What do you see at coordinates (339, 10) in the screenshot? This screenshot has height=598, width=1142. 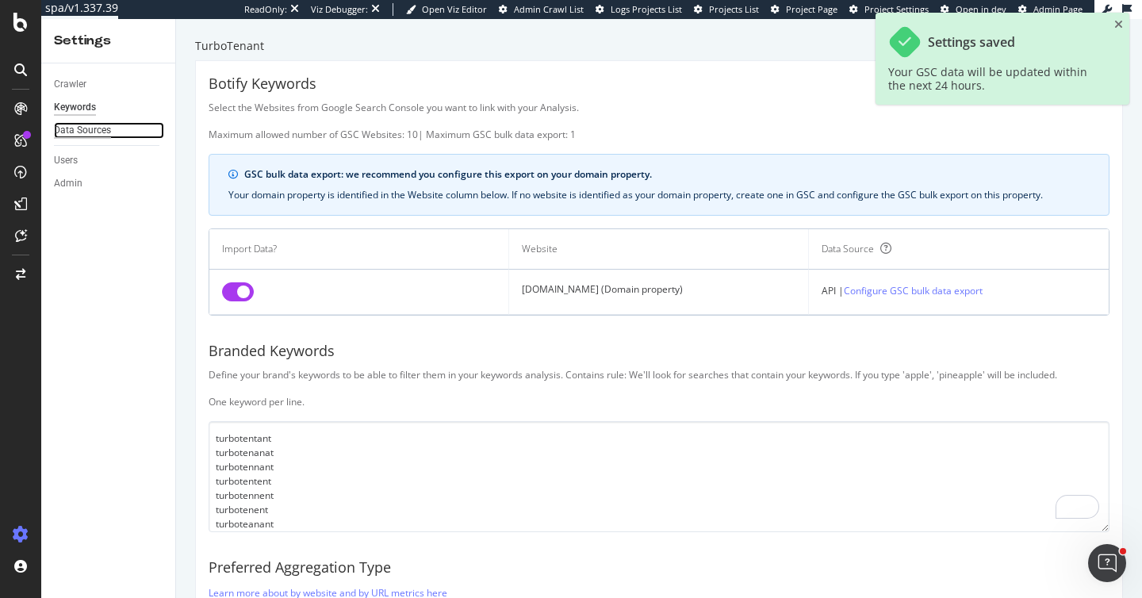 I see `div: Viz Debugger:` at bounding box center [339, 10].